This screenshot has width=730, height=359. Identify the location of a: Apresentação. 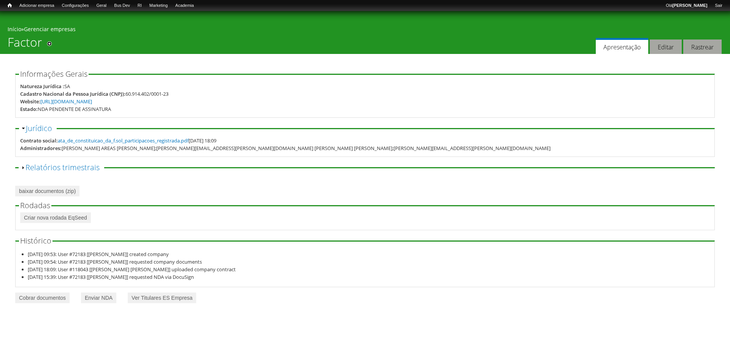
(622, 46).